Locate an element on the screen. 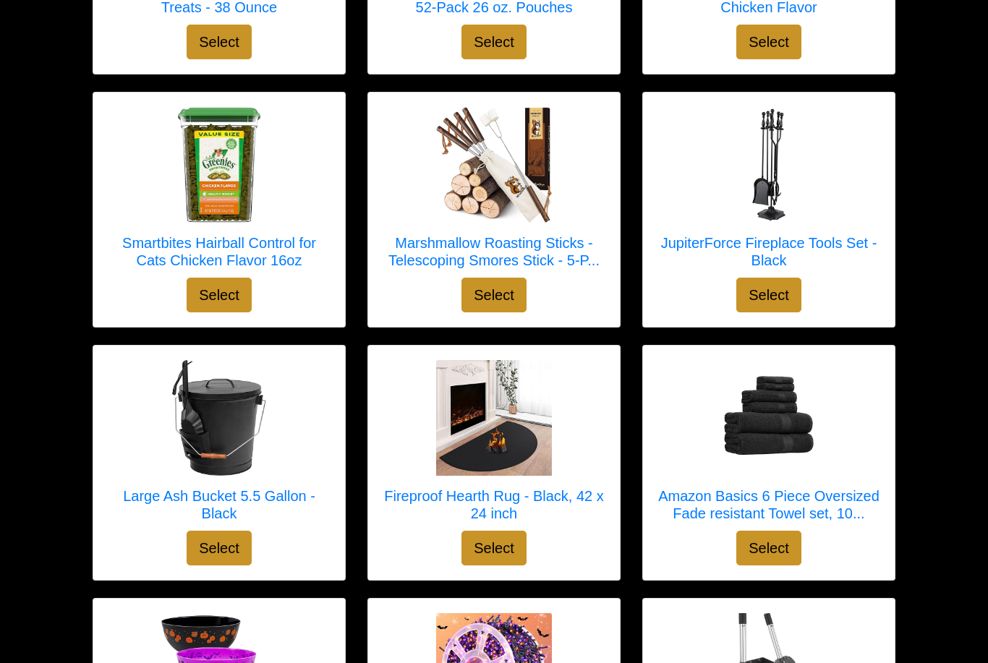 This screenshot has height=663, width=988. img: Smartbites Hairball Control for Cats Chicken Flavor 16oz is located at coordinates (219, 165).